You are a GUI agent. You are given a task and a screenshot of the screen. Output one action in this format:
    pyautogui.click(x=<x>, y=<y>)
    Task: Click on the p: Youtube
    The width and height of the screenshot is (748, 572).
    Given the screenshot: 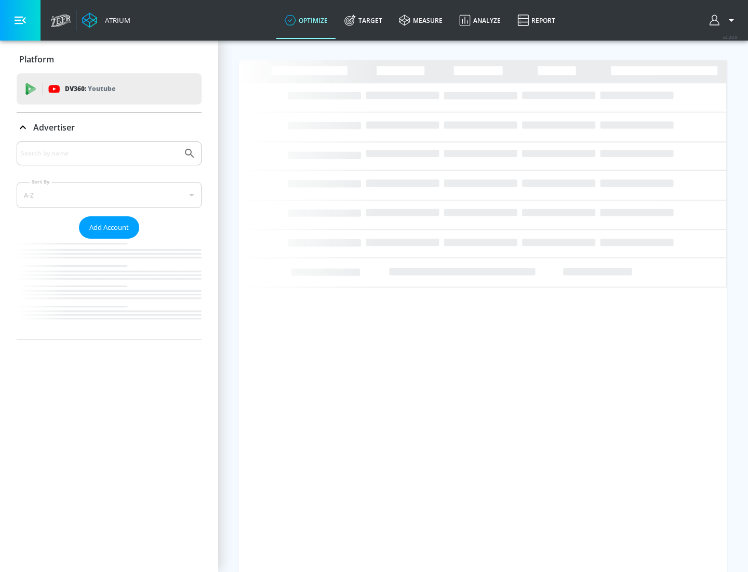 What is the action you would take?
    pyautogui.click(x=101, y=88)
    